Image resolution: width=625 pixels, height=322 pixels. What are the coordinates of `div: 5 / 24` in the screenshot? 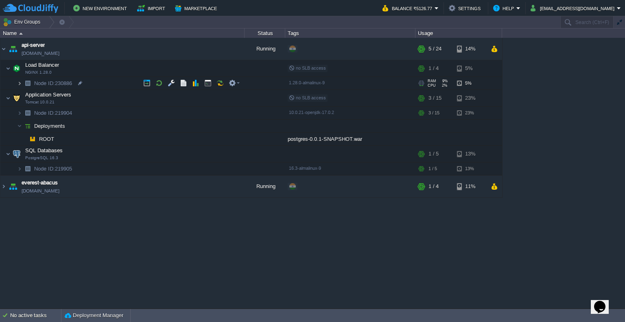 It's located at (435, 49).